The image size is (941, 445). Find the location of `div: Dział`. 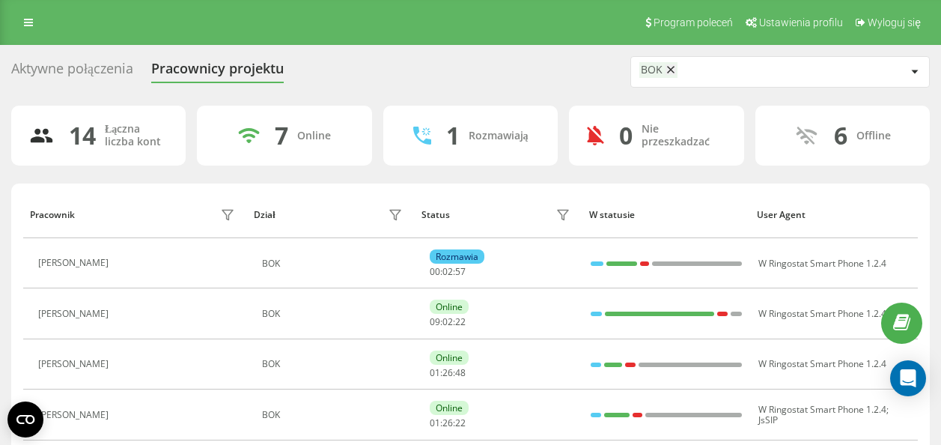

div: Dział is located at coordinates (264, 215).